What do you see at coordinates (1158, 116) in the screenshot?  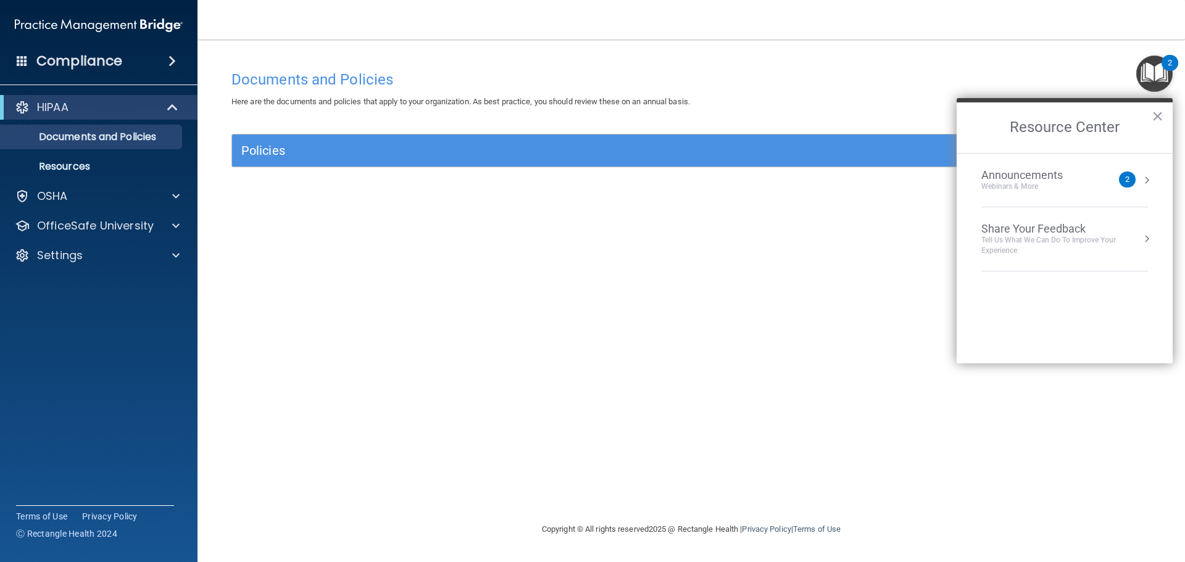 I see `button: Close` at bounding box center [1158, 116].